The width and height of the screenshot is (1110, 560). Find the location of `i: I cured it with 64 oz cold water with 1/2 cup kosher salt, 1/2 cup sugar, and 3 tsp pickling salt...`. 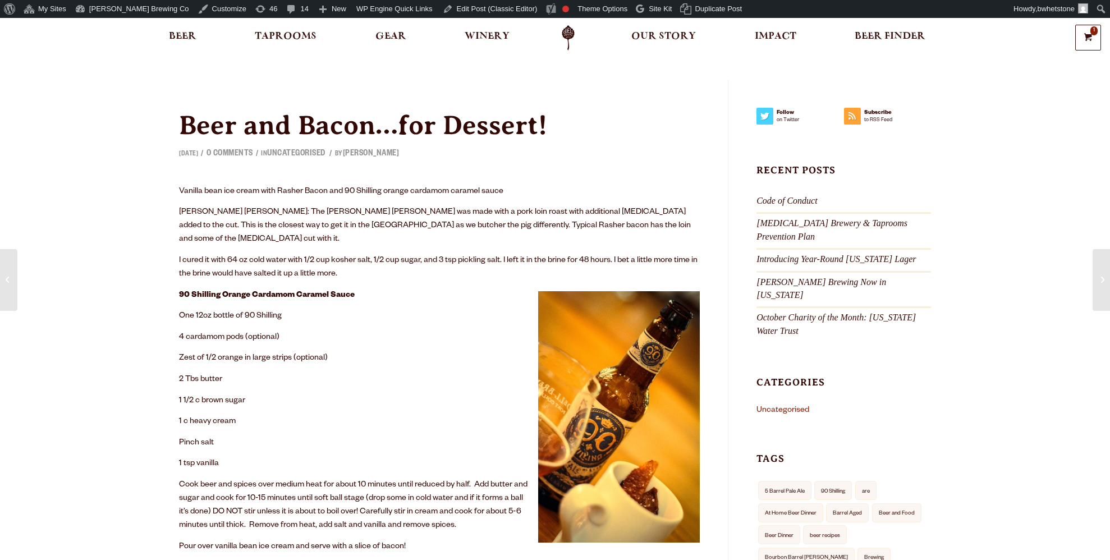

i: I cured it with 64 oz cold water with 1/2 cup kosher salt, 1/2 cup sugar, and 3 tsp pickling salt... is located at coordinates (438, 268).